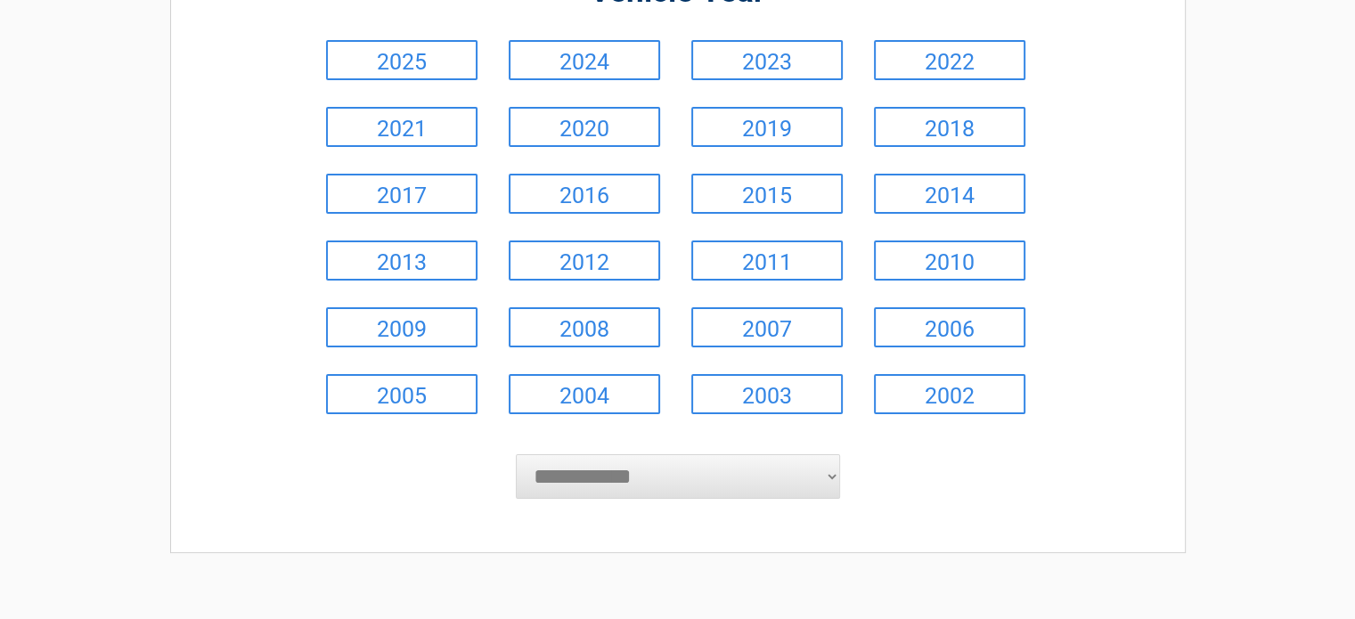 This screenshot has width=1355, height=619. Describe the element at coordinates (584, 60) in the screenshot. I see `a: 2024` at that location.